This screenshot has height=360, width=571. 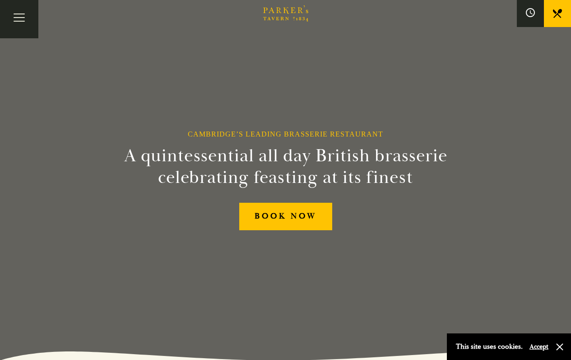 I want to click on button: Accept, so click(x=539, y=347).